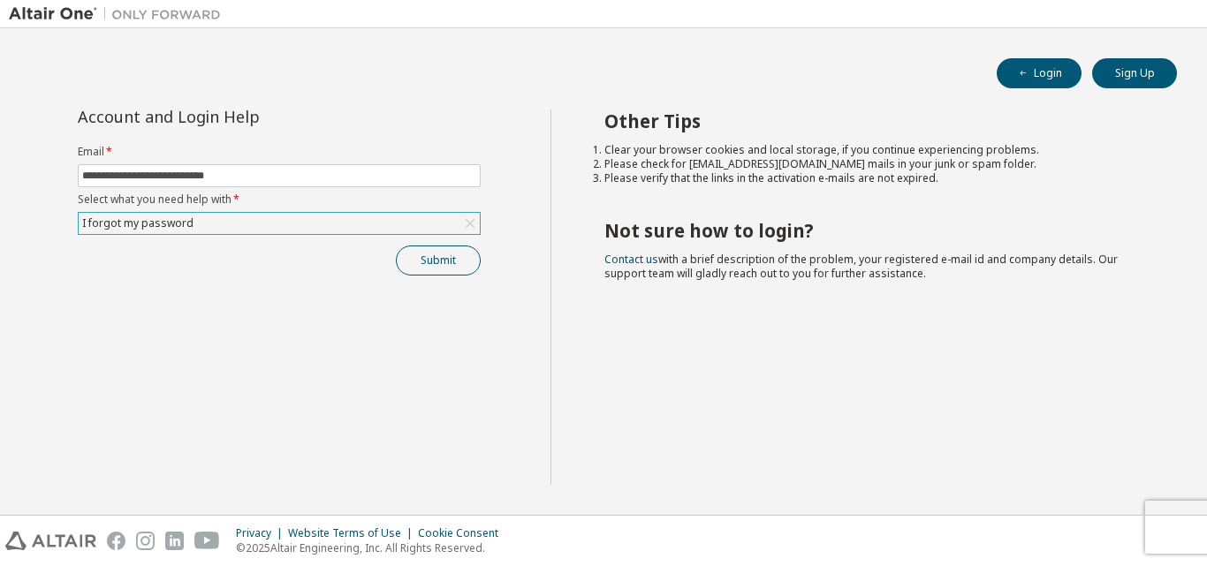  What do you see at coordinates (372, 548) in the screenshot?
I see `p: © 2025 Altair Engineering, Inc. All Rights Reserved.` at bounding box center [372, 548].